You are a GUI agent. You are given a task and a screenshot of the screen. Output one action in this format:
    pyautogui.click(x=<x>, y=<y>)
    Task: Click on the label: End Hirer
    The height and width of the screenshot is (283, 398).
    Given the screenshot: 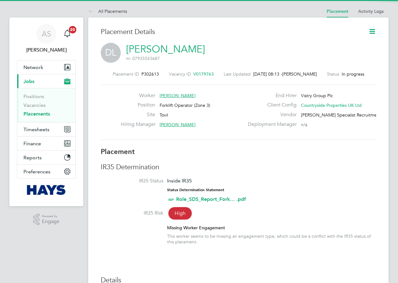 What is the action you would take?
    pyautogui.click(x=270, y=96)
    